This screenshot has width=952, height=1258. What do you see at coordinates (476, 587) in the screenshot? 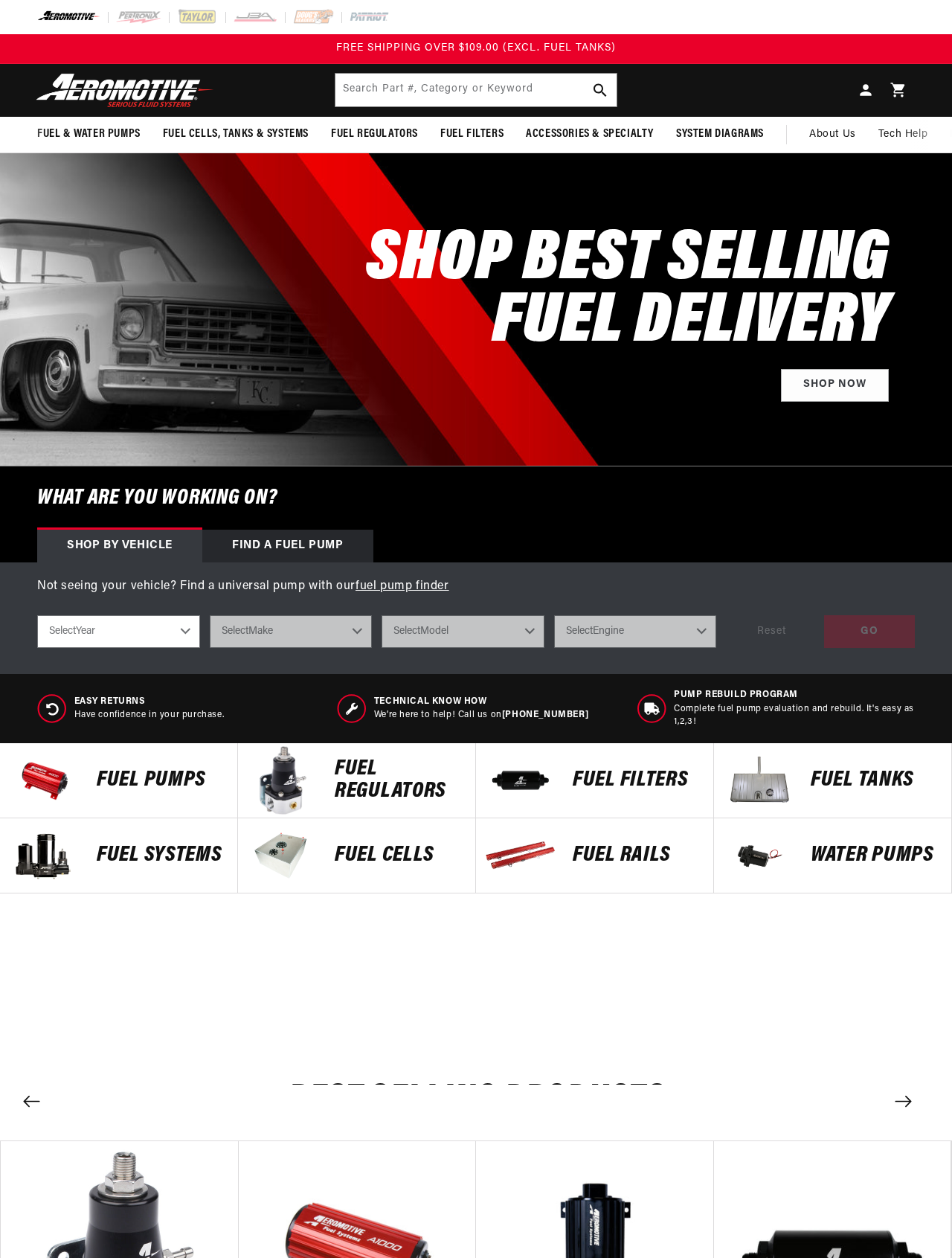
I see `p: Not seeing your vehicle? Find a universal pump with our` at bounding box center [476, 587].